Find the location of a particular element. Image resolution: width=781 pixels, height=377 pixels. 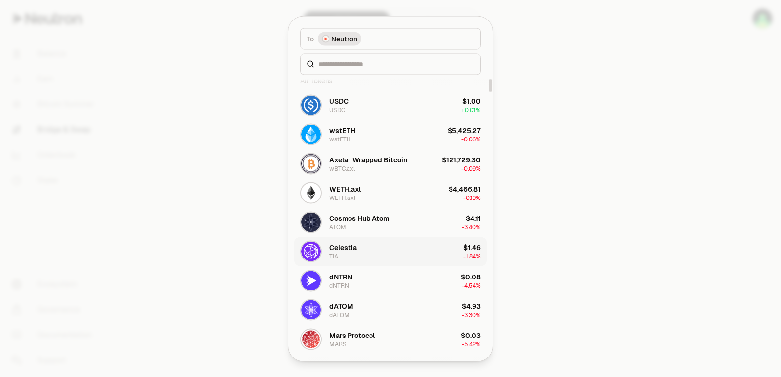

span: Neutron is located at coordinates (344, 39).